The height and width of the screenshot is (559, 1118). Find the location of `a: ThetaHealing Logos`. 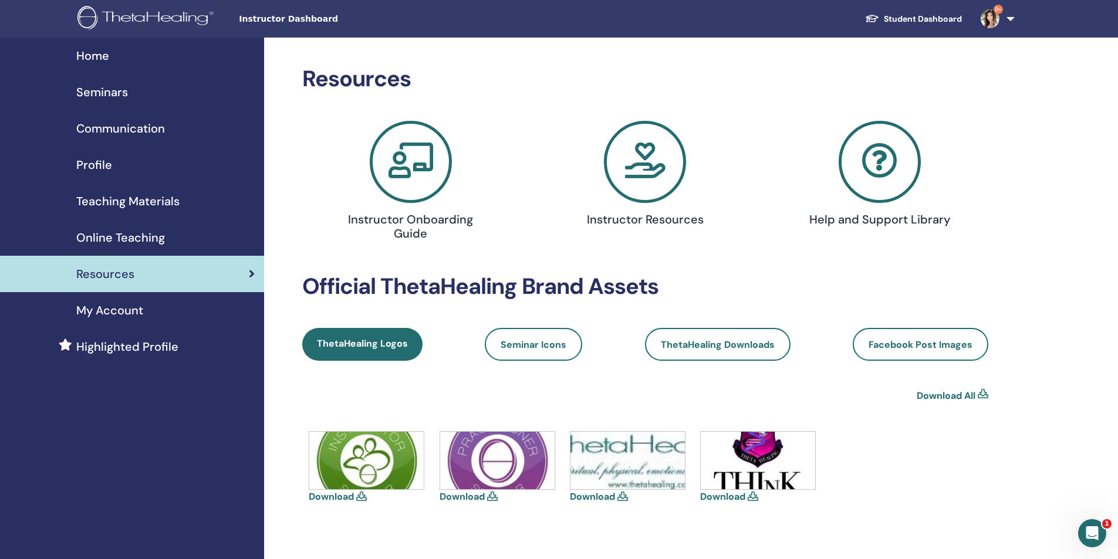

a: ThetaHealing Logos is located at coordinates (362, 345).